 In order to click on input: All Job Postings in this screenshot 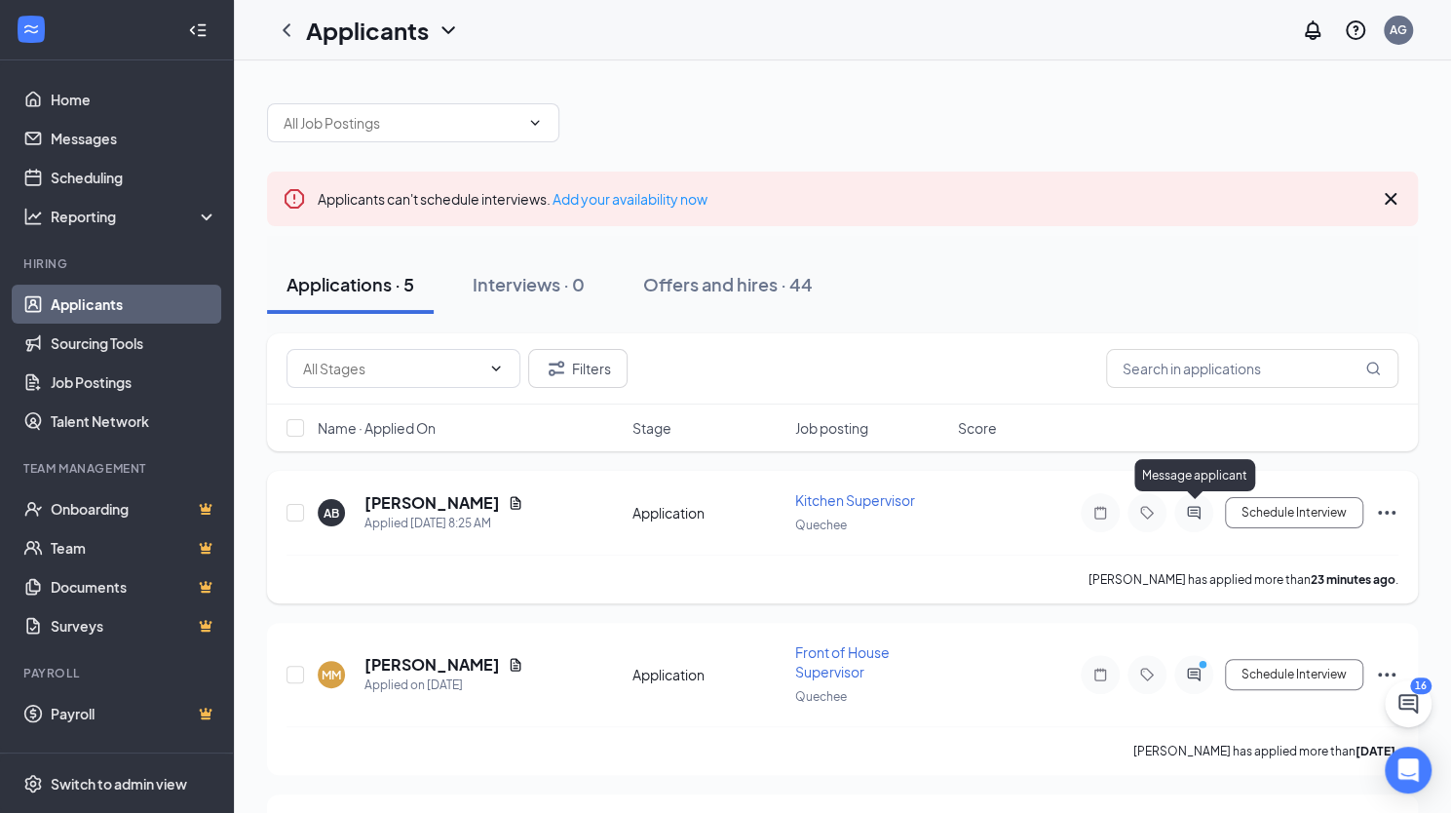, I will do `click(402, 123)`.